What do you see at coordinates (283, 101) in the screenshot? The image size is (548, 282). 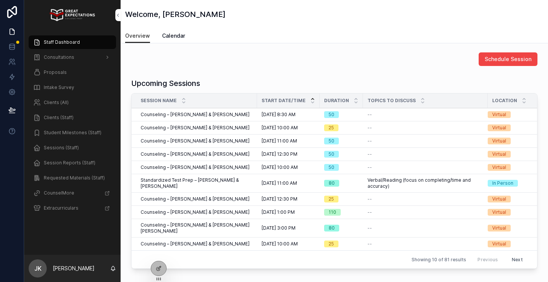 I see `span: Start Date/Time` at bounding box center [283, 101].